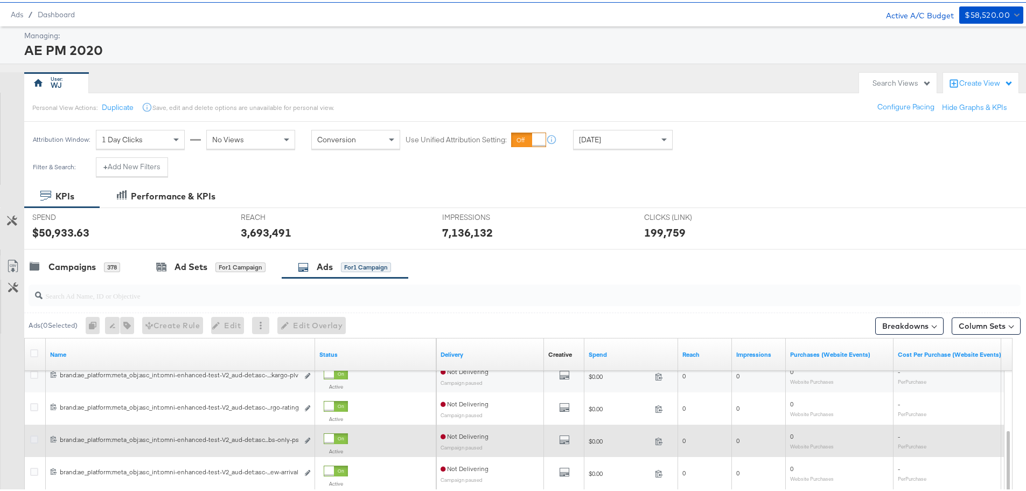 Image resolution: width=1026 pixels, height=491 pixels. Describe the element at coordinates (991, 13) in the screenshot. I see `button: $58,520.00` at that location.